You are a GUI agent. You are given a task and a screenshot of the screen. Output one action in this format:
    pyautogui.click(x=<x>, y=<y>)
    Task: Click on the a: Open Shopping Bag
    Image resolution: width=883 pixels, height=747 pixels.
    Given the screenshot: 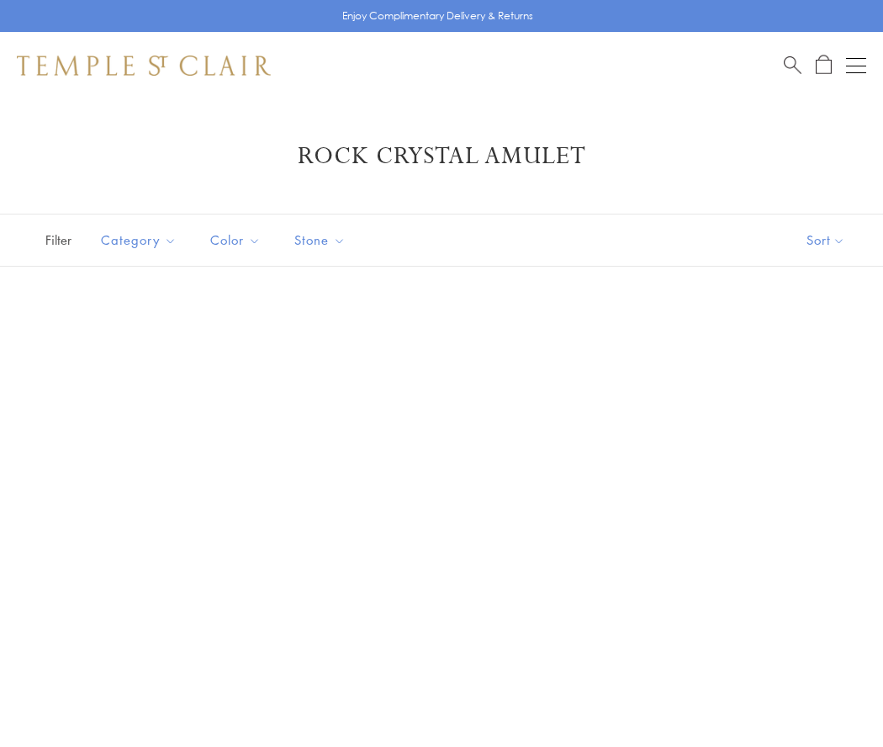 What is the action you would take?
    pyautogui.click(x=823, y=65)
    